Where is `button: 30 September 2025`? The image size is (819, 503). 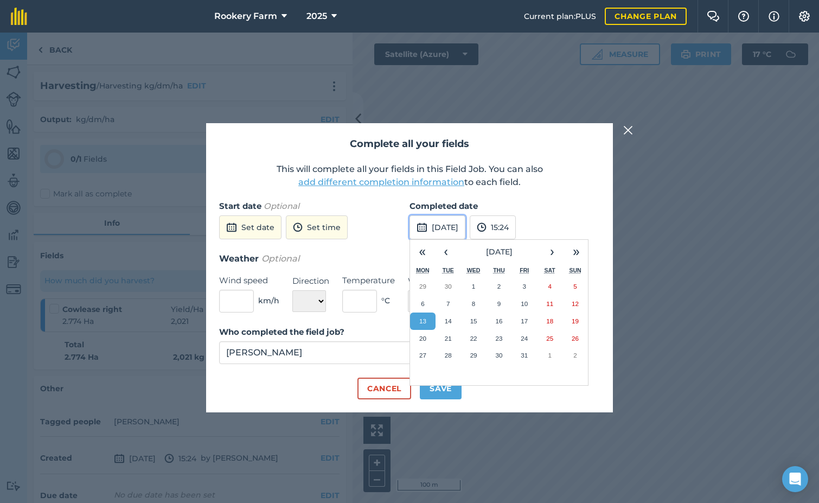
button: 30 September 2025 is located at coordinates (448, 286).